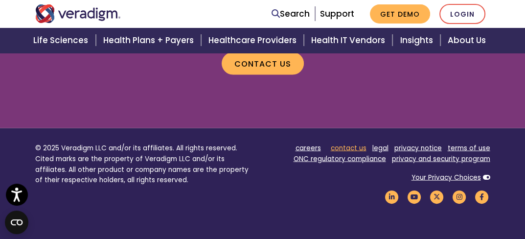 This screenshot has height=239, width=525. What do you see at coordinates (441, 159) in the screenshot?
I see `a: privacy and security program` at bounding box center [441, 159].